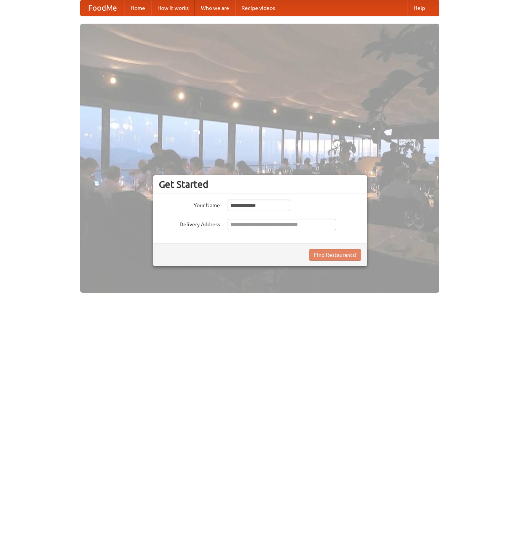 The width and height of the screenshot is (519, 540). I want to click on a: FoodMe, so click(102, 8).